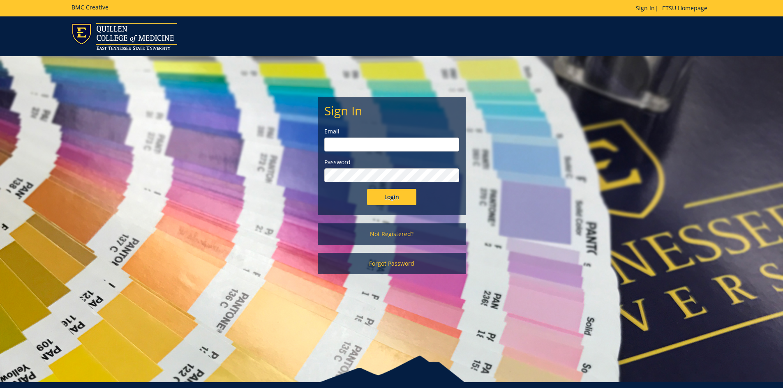  I want to click on h5: BMC Creative, so click(90, 7).